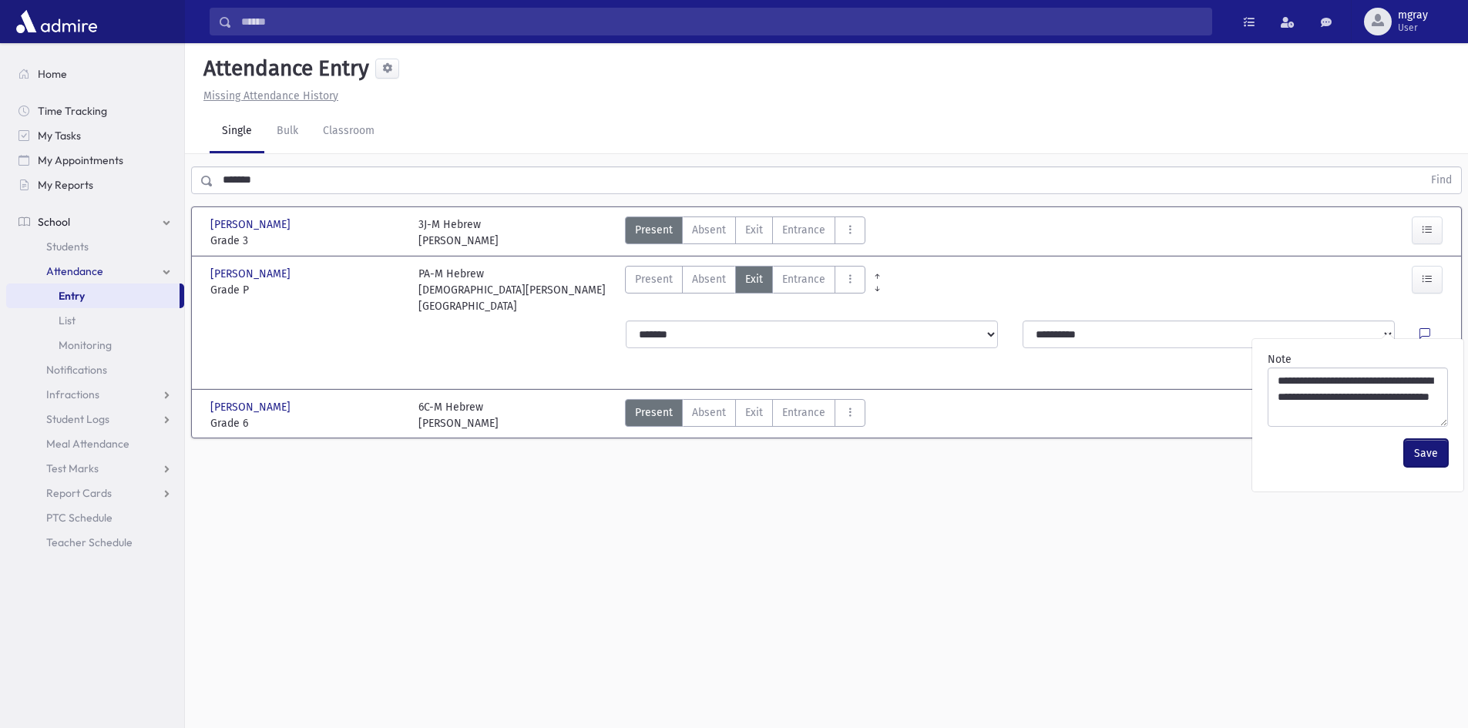  Describe the element at coordinates (95, 468) in the screenshot. I see `a: Test Marks` at that location.